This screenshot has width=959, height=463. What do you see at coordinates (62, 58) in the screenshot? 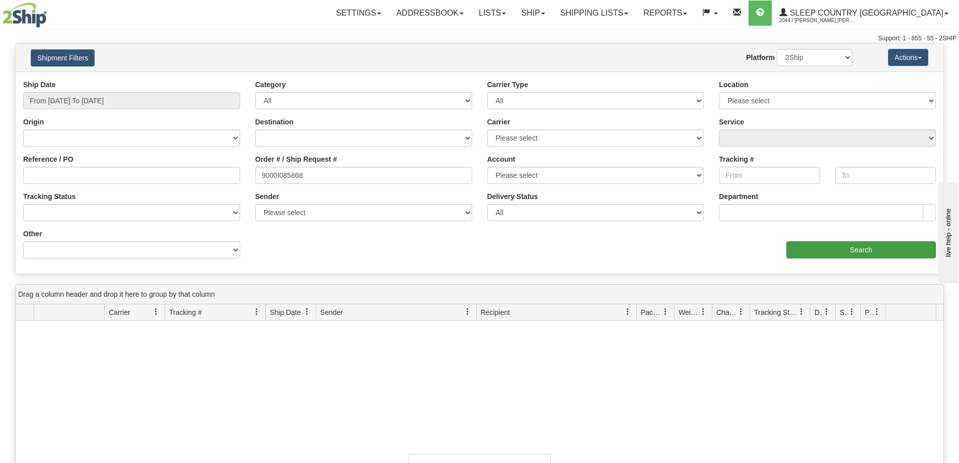
I see `button: Shipment Filters` at bounding box center [62, 58].